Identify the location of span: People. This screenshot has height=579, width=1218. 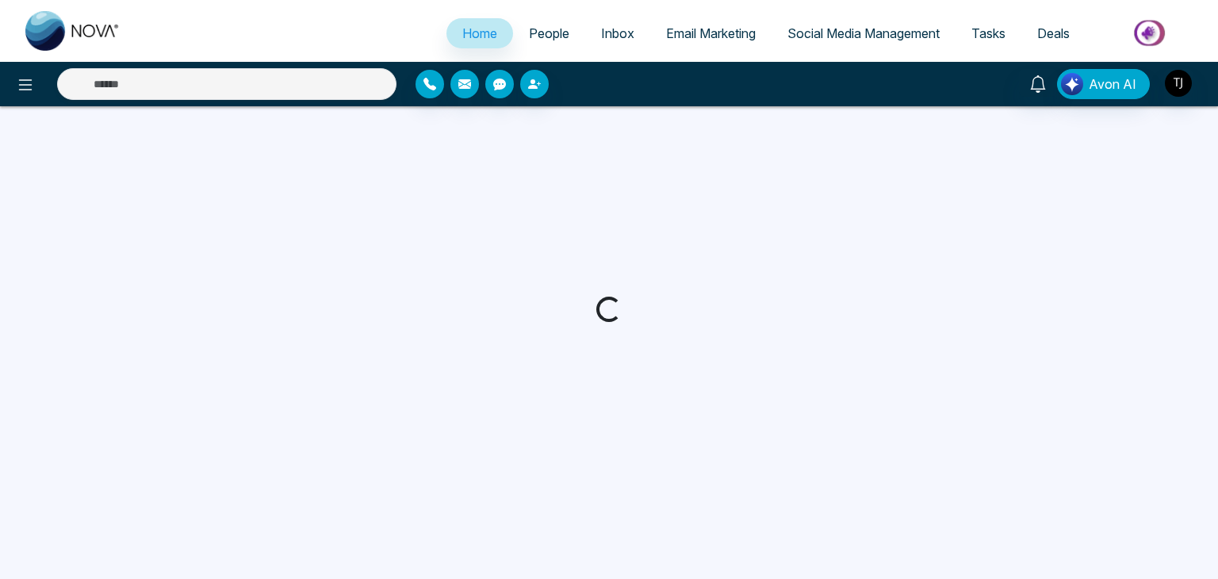
(549, 33).